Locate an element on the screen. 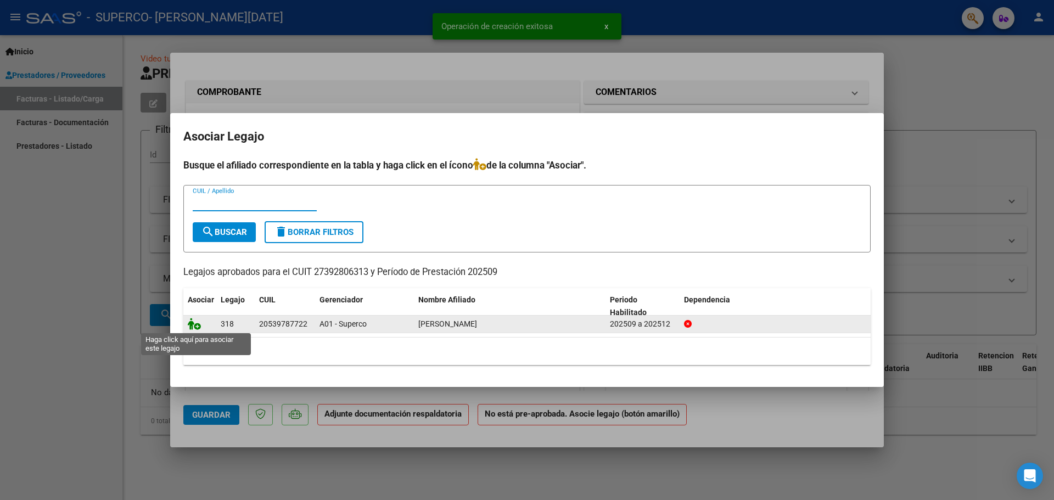  mat-icon: search is located at coordinates (208, 232).